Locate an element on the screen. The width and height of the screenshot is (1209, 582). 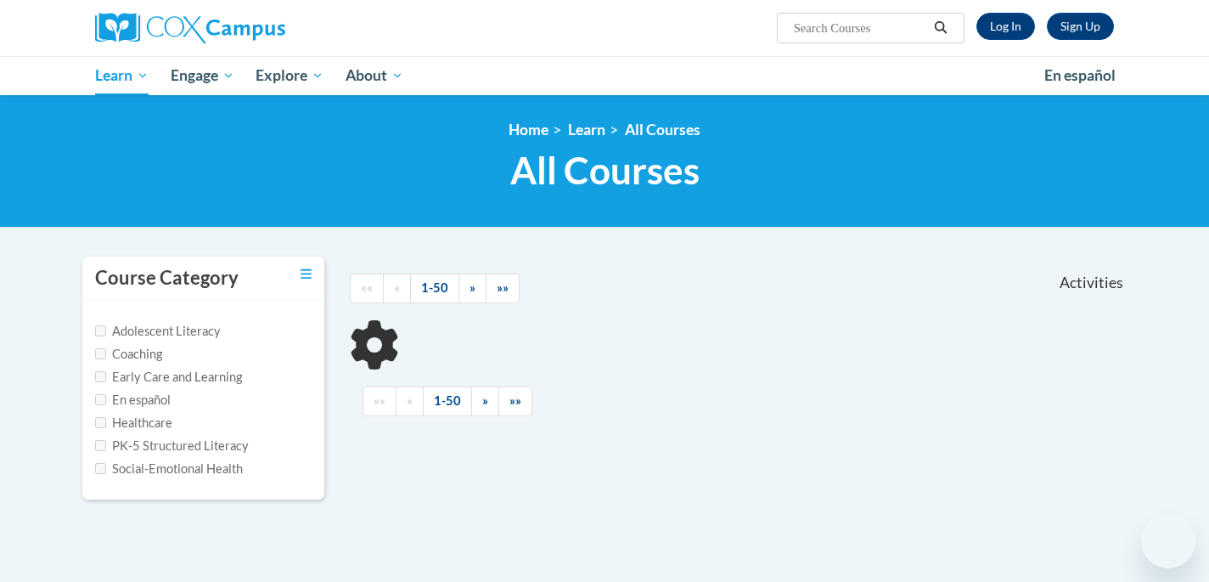
label: Early Care and Learning is located at coordinates (168, 377).